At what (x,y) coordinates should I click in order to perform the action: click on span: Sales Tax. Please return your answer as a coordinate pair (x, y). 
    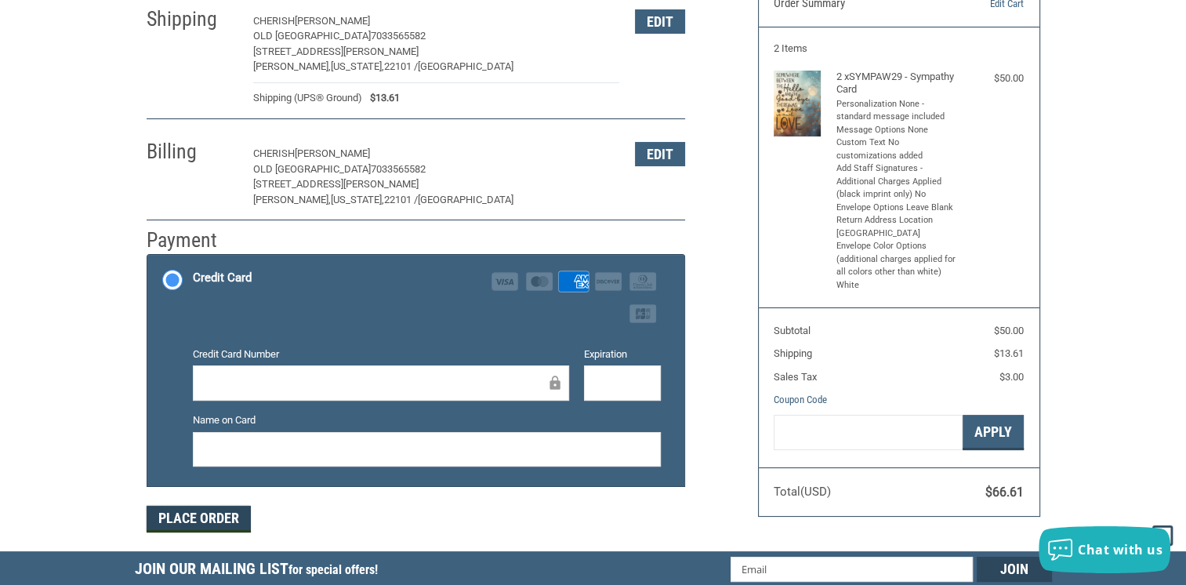
    Looking at the image, I should click on (795, 376).